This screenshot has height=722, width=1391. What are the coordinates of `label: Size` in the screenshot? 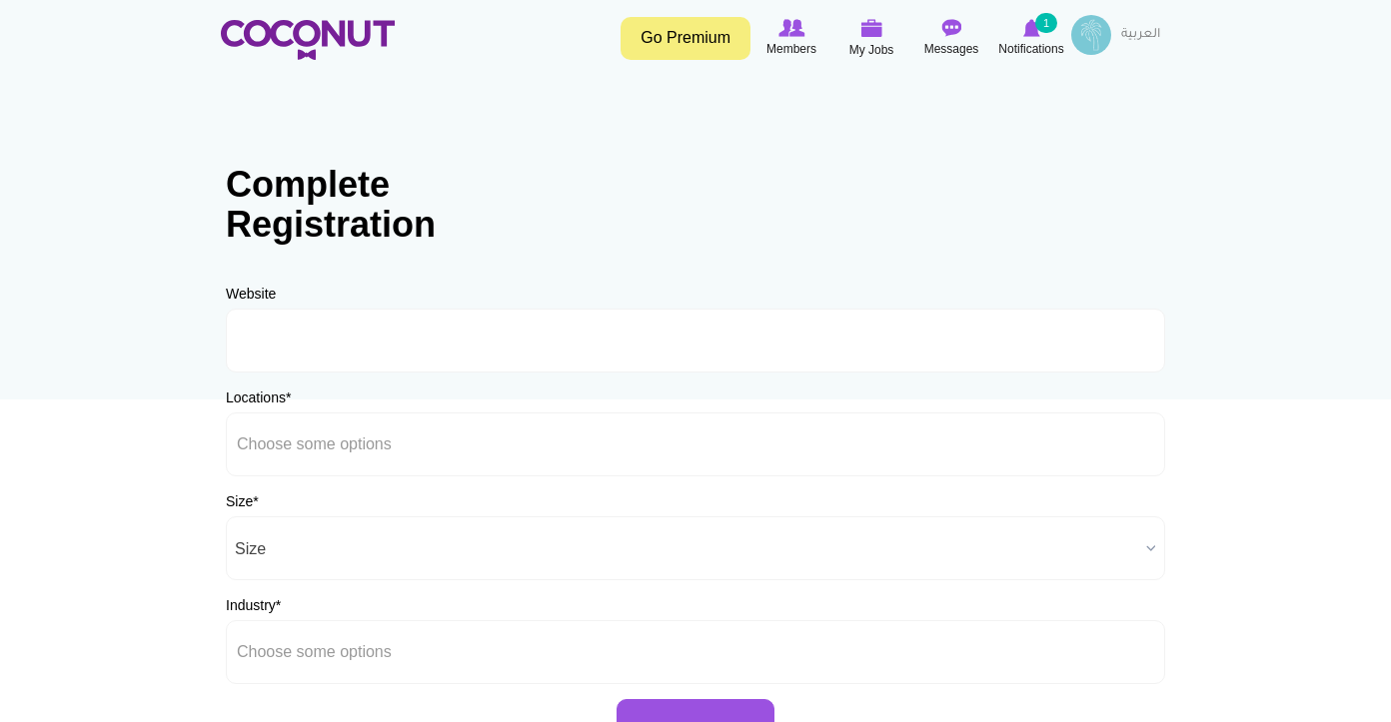 It's located at (242, 502).